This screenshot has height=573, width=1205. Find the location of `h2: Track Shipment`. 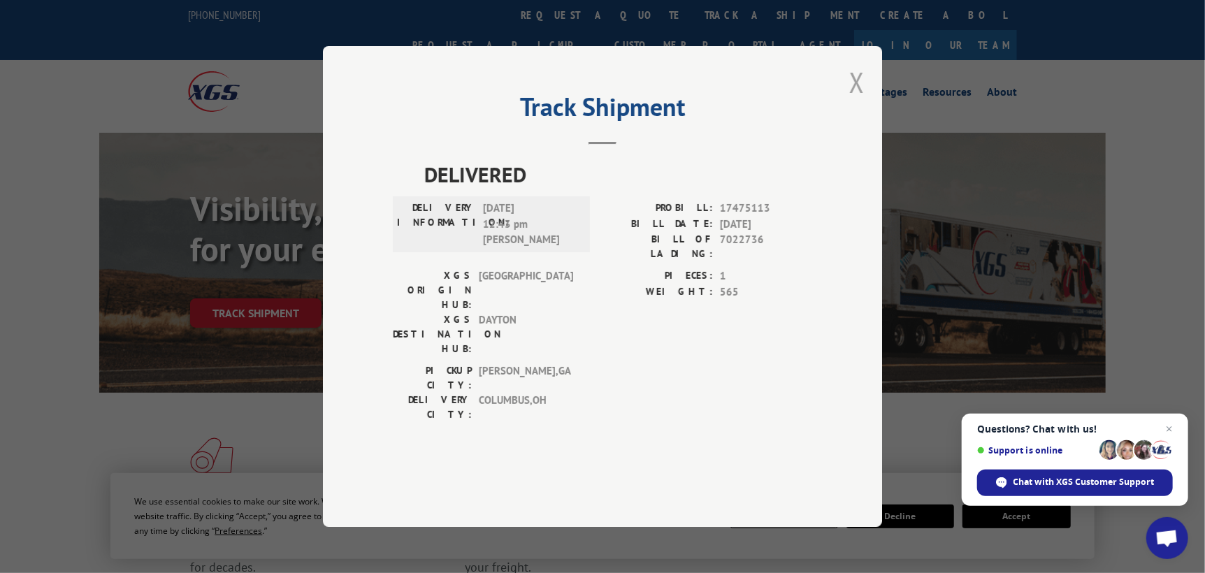

h2: Track Shipment is located at coordinates (602, 110).